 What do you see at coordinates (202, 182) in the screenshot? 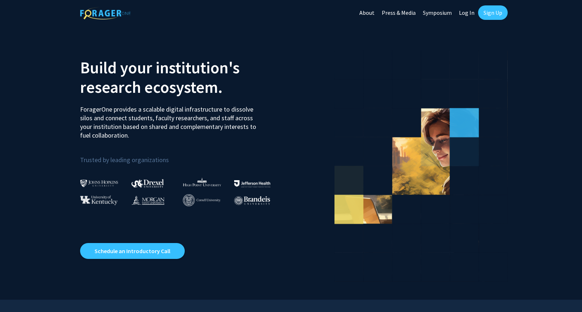
I see `img: High Point University` at bounding box center [202, 182].